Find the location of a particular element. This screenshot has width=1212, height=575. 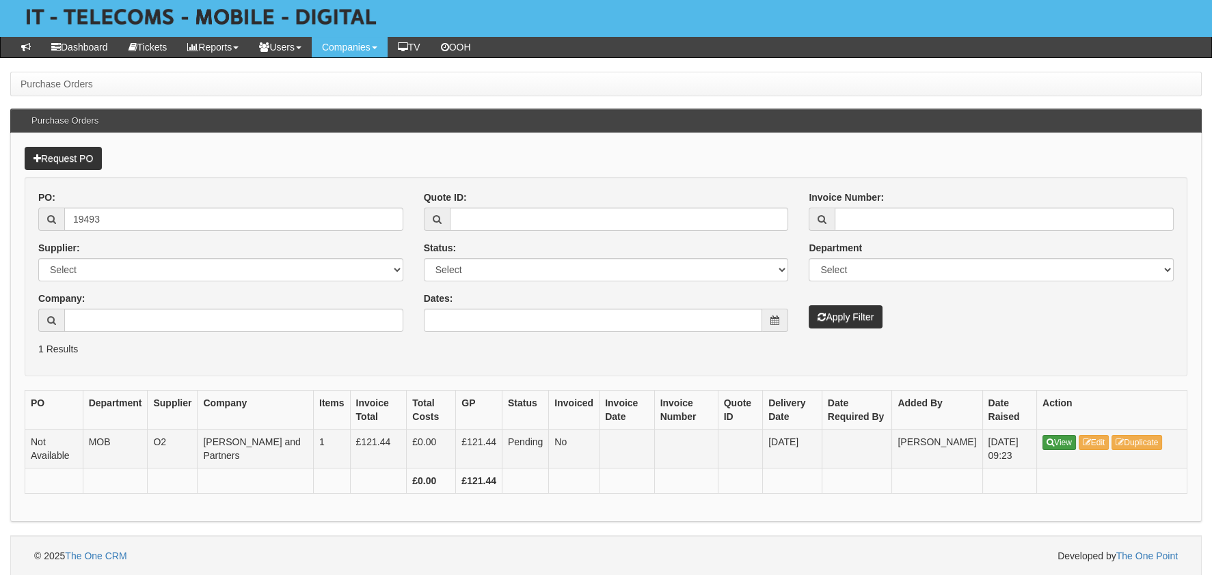

th: Items is located at coordinates (331, 409).